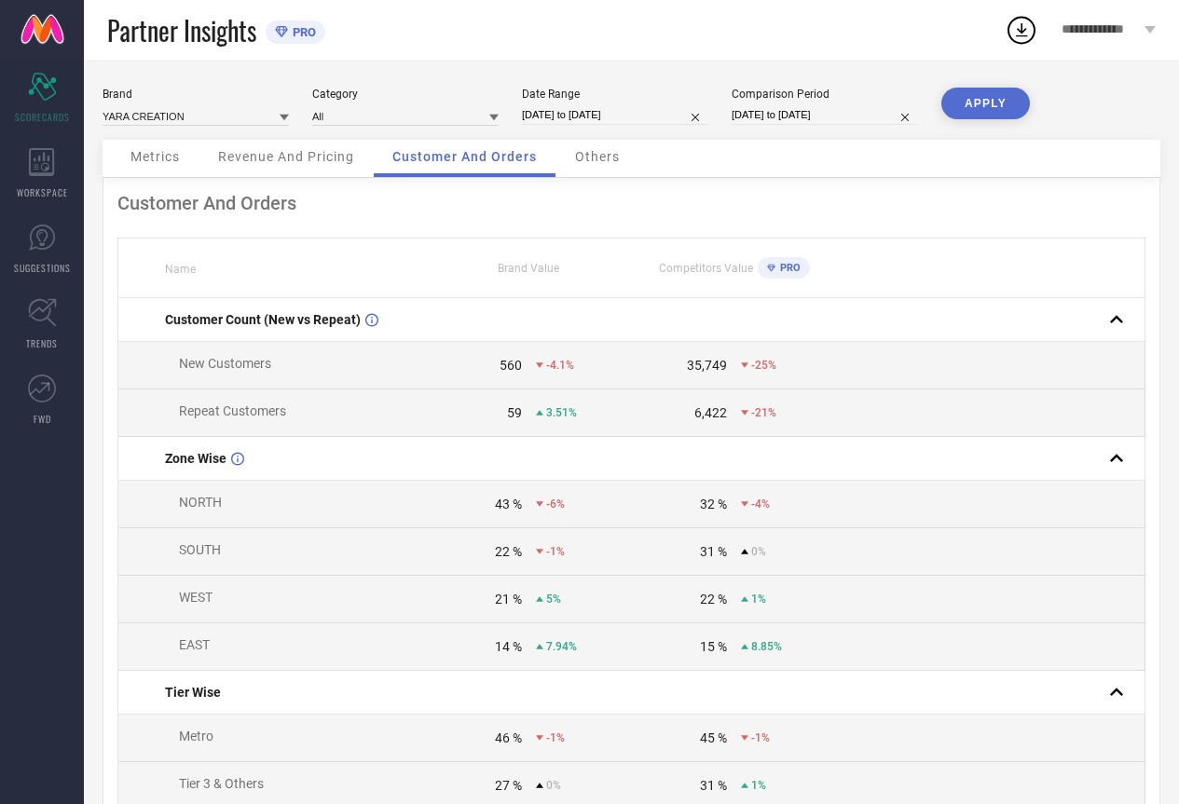 The width and height of the screenshot is (1179, 804). I want to click on span: Competitors Value, so click(705, 268).